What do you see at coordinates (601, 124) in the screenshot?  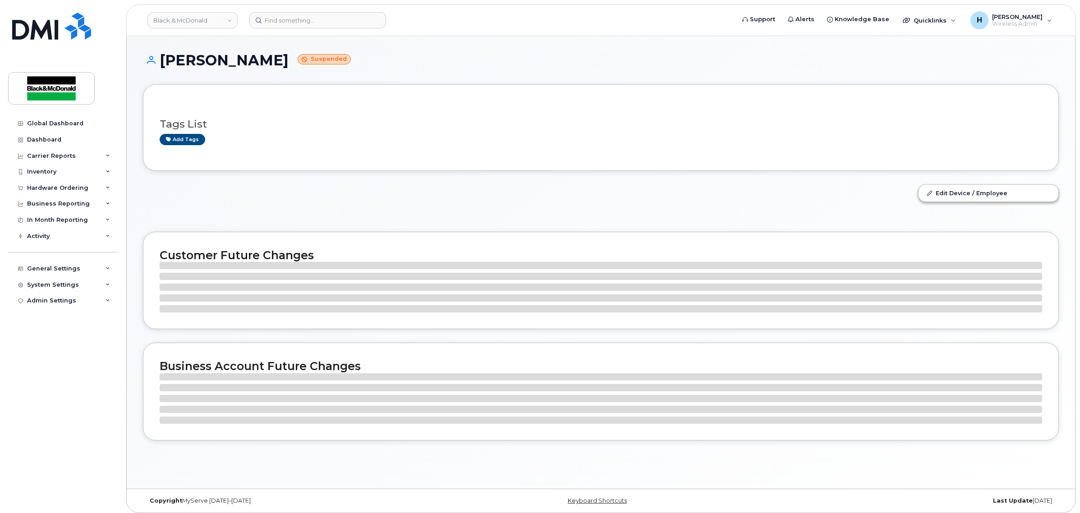 I see `h3: Tags List` at bounding box center [601, 124].